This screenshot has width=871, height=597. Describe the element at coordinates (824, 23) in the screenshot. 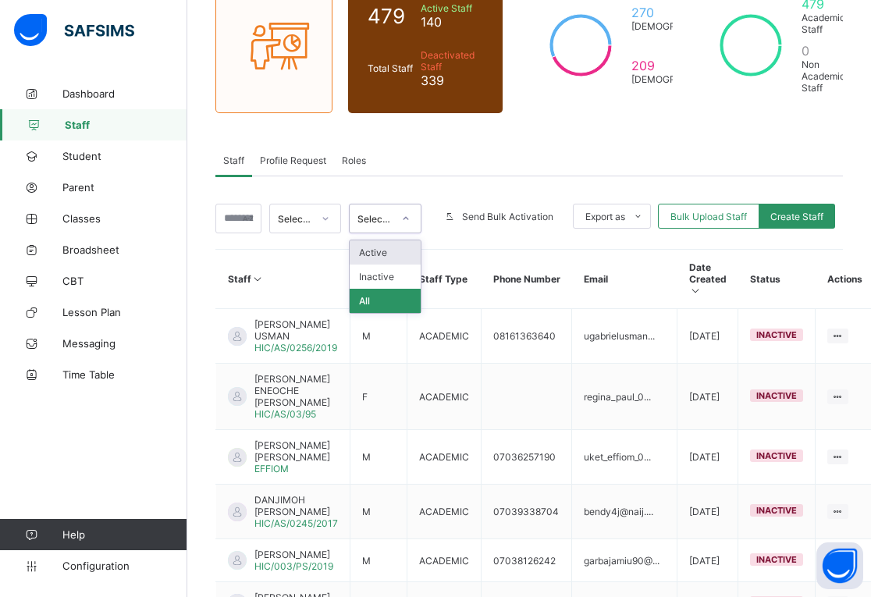

I see `span: Academic Staff` at that location.